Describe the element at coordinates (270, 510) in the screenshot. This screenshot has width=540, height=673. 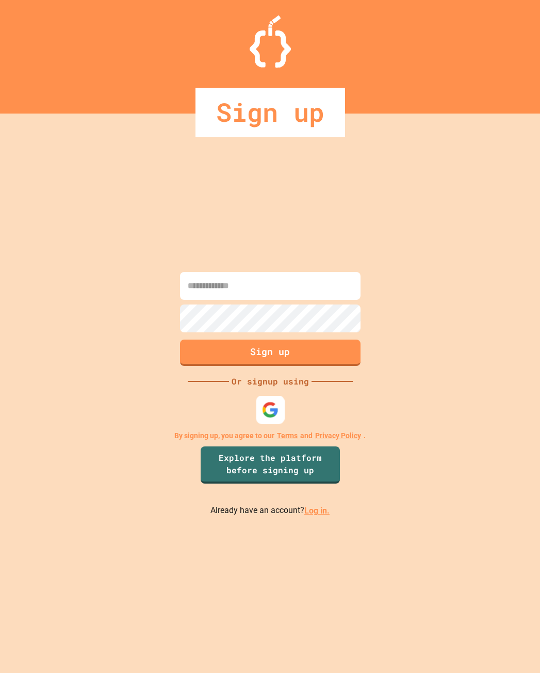
I see `p: Already have an account?` at that location.